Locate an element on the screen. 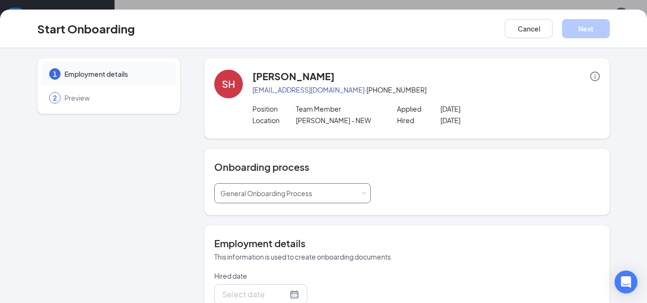 The width and height of the screenshot is (647, 303). p: Position is located at coordinates (274, 109).